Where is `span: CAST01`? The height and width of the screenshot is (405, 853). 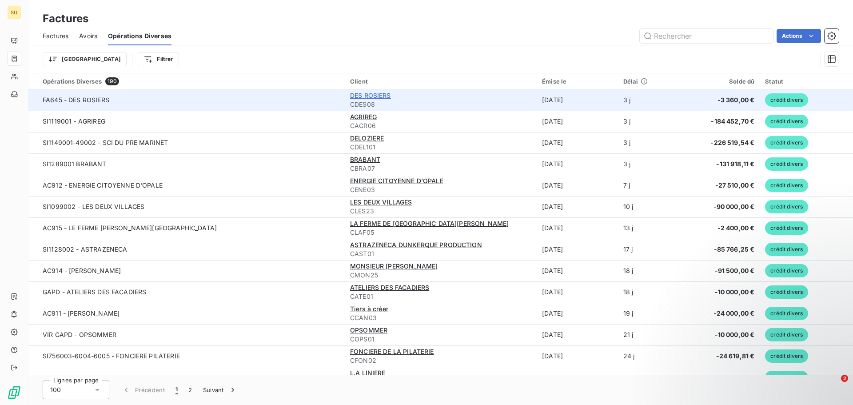 span: CAST01 is located at coordinates (441, 254).